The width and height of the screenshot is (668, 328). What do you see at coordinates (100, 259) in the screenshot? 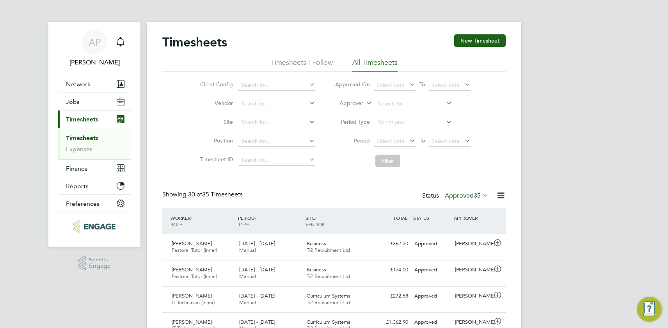
I see `span: Powered by` at bounding box center [100, 259].